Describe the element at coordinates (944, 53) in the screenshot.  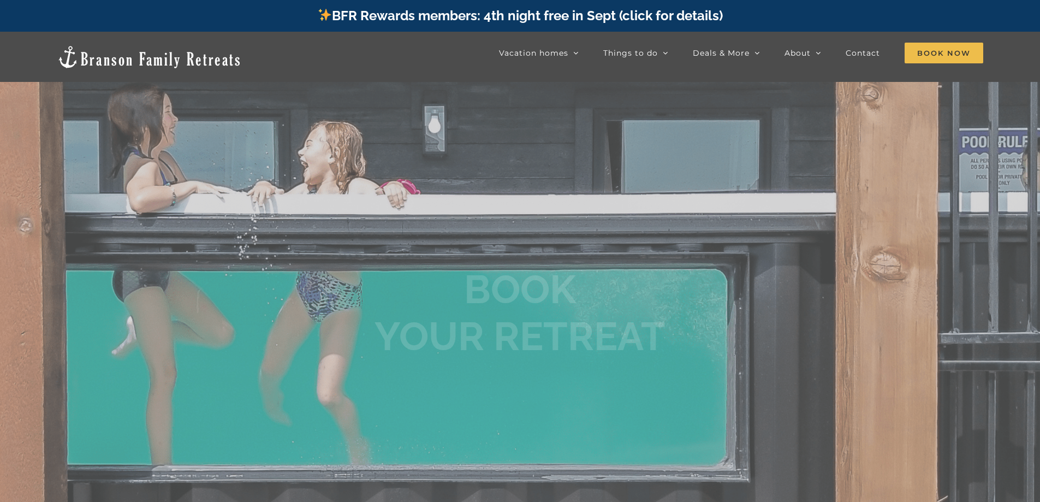
I see `span: Book Now` at that location.